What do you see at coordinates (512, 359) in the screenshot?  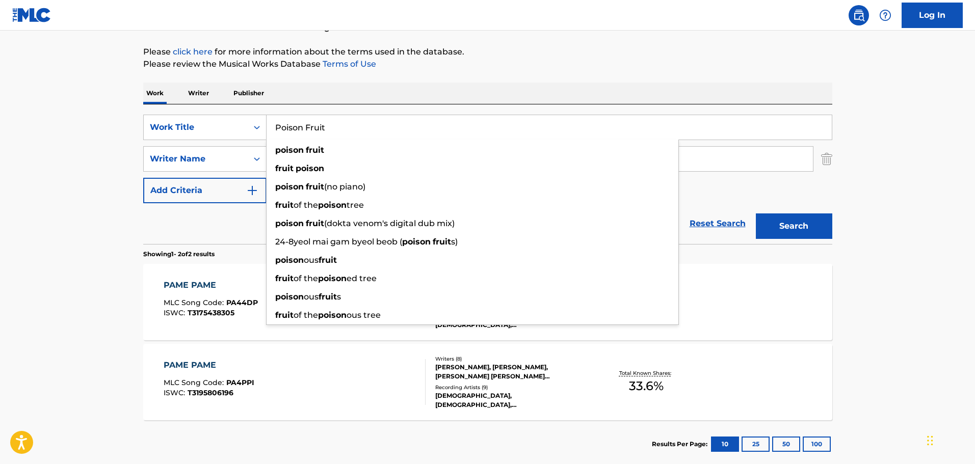 I see `div: Writers ( 8 )` at bounding box center [512, 359].